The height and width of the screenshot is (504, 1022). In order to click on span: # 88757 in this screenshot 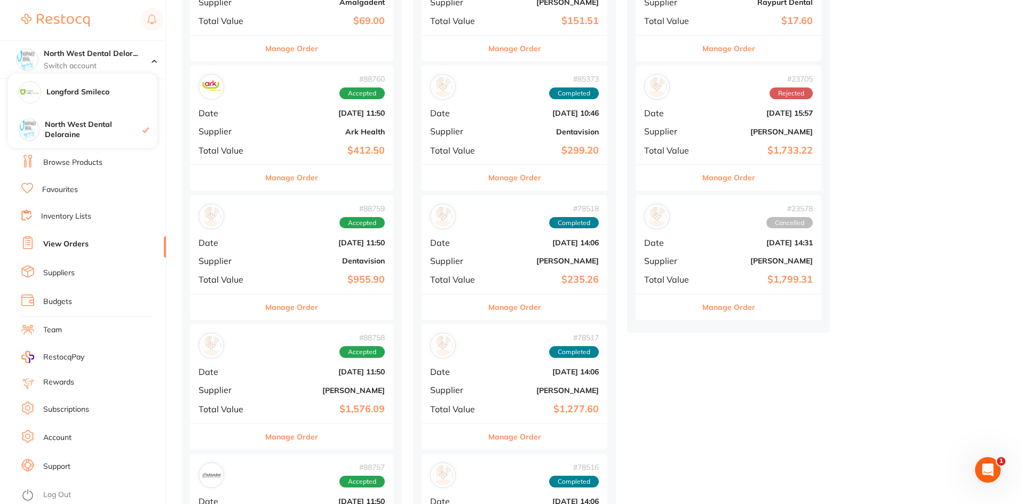, I will do `click(362, 468)`.